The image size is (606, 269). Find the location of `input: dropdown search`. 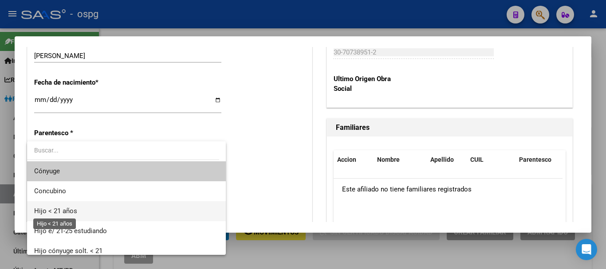

input: dropdown search is located at coordinates (123, 150).